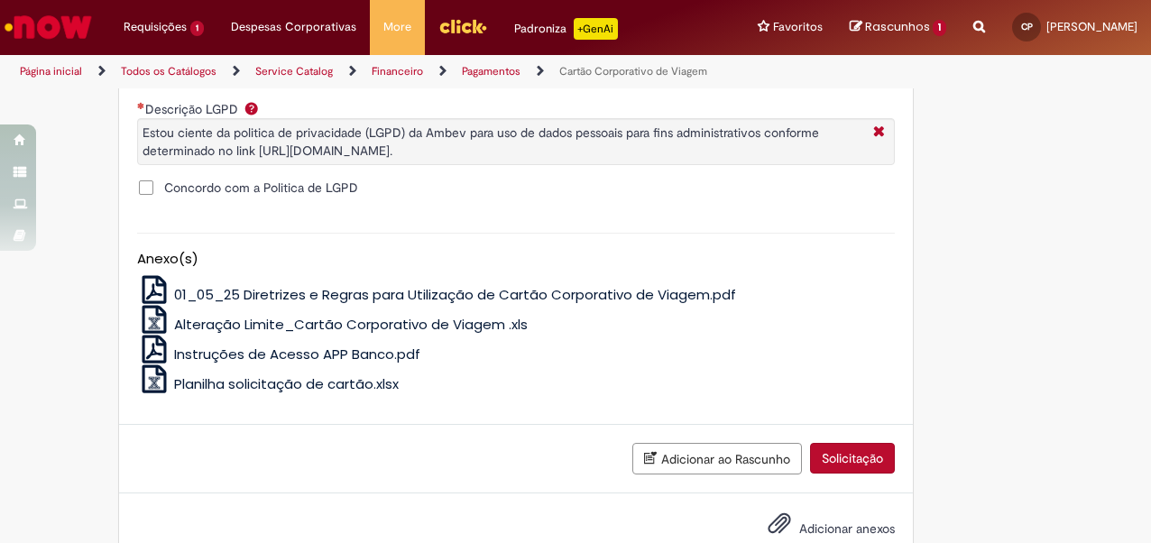 This screenshot has width=1151, height=543. Describe the element at coordinates (297, 354) in the screenshot. I see `span: Instruções de Acesso APP Banco.pdf` at that location.